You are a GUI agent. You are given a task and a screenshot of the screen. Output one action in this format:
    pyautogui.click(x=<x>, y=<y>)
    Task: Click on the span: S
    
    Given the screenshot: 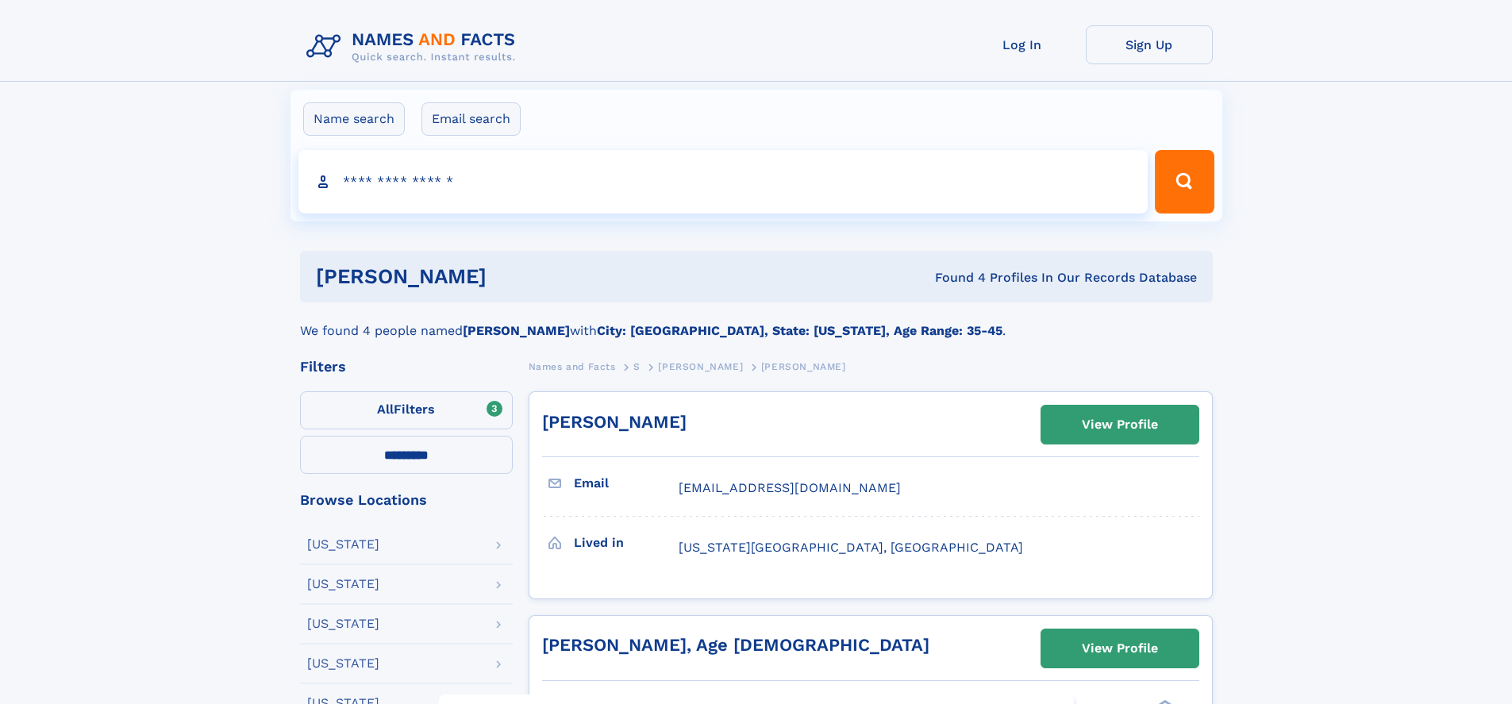 What is the action you would take?
    pyautogui.click(x=637, y=367)
    